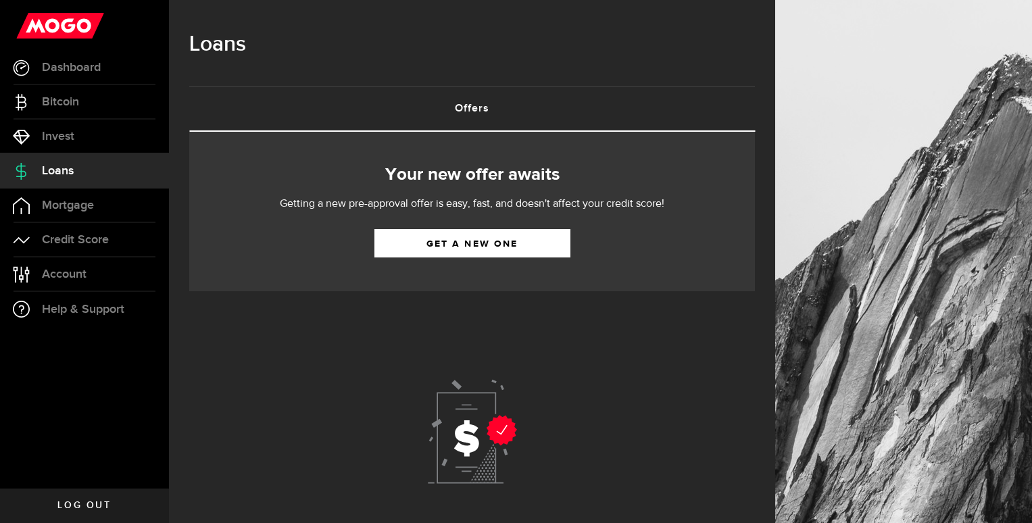 The height and width of the screenshot is (523, 1032). Describe the element at coordinates (75, 240) in the screenshot. I see `span: Credit Score` at that location.